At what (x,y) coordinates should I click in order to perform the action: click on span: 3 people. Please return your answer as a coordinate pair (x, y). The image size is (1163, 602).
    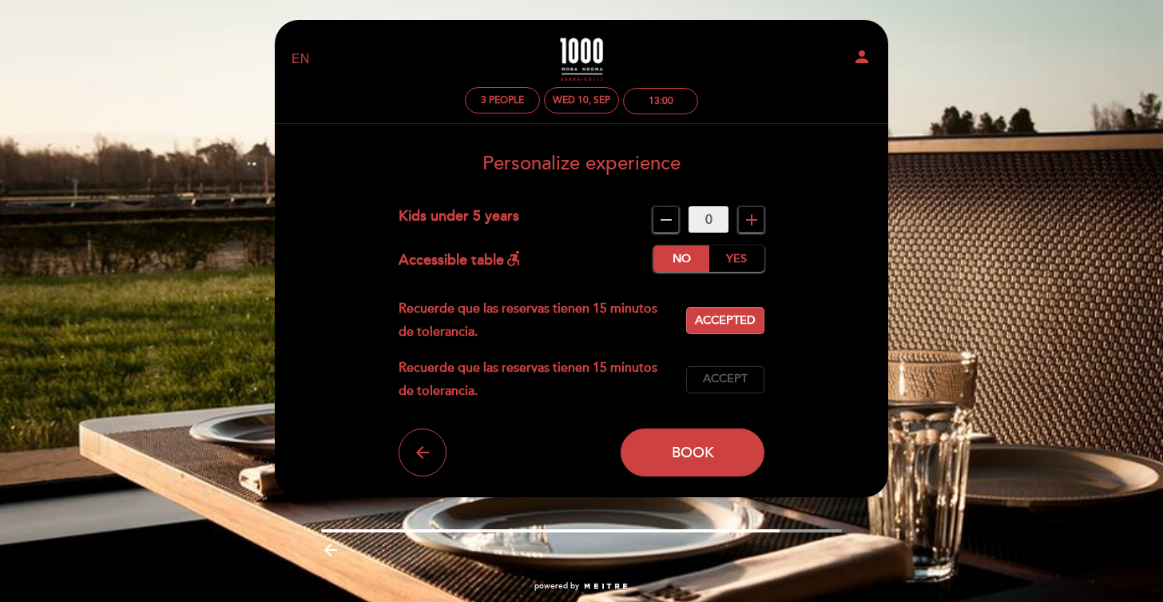
    Looking at the image, I should click on (503, 100).